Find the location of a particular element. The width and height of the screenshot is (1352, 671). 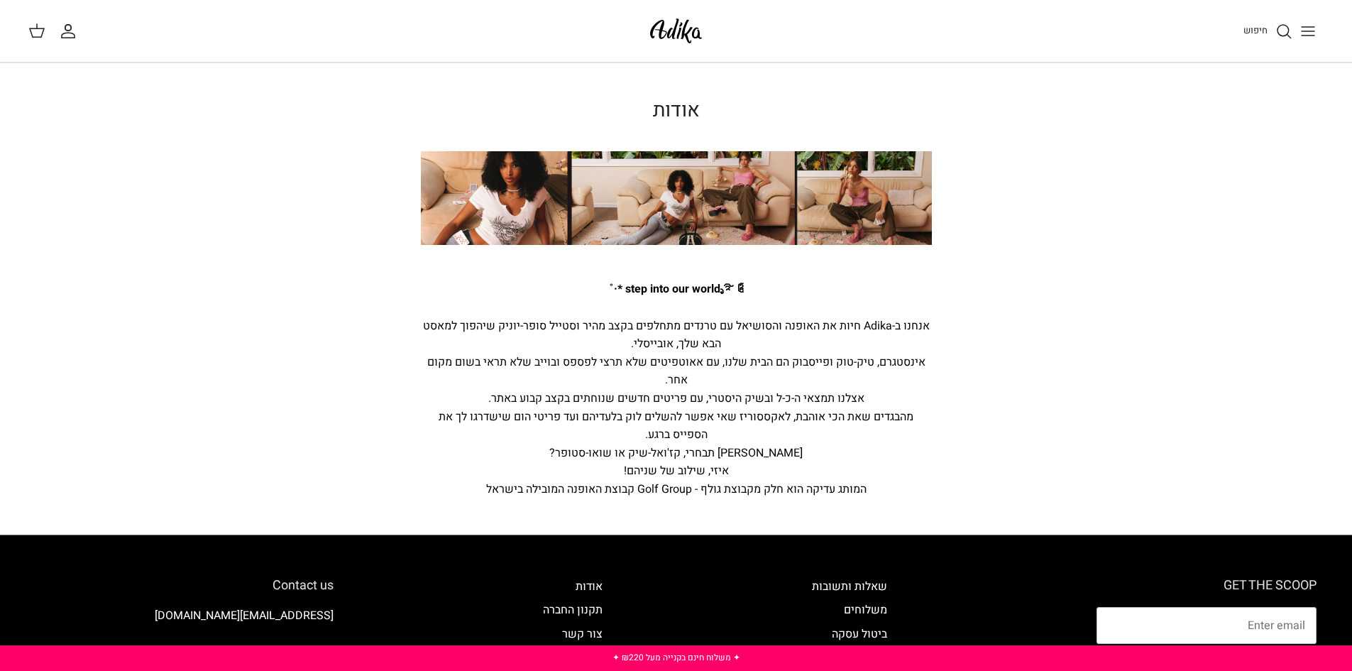

a: החשבון שלי is located at coordinates (71, 31).